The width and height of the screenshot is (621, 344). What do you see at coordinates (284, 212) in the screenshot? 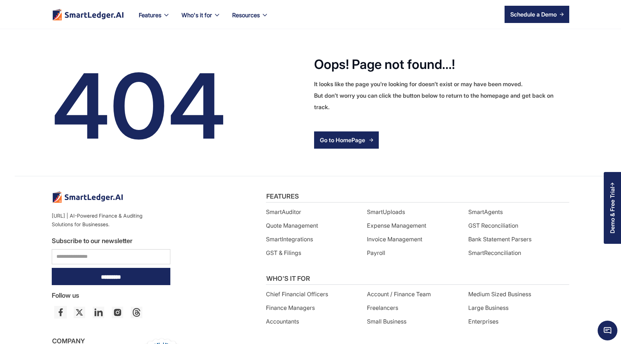
I see `a: SmartAuditor` at bounding box center [284, 212].